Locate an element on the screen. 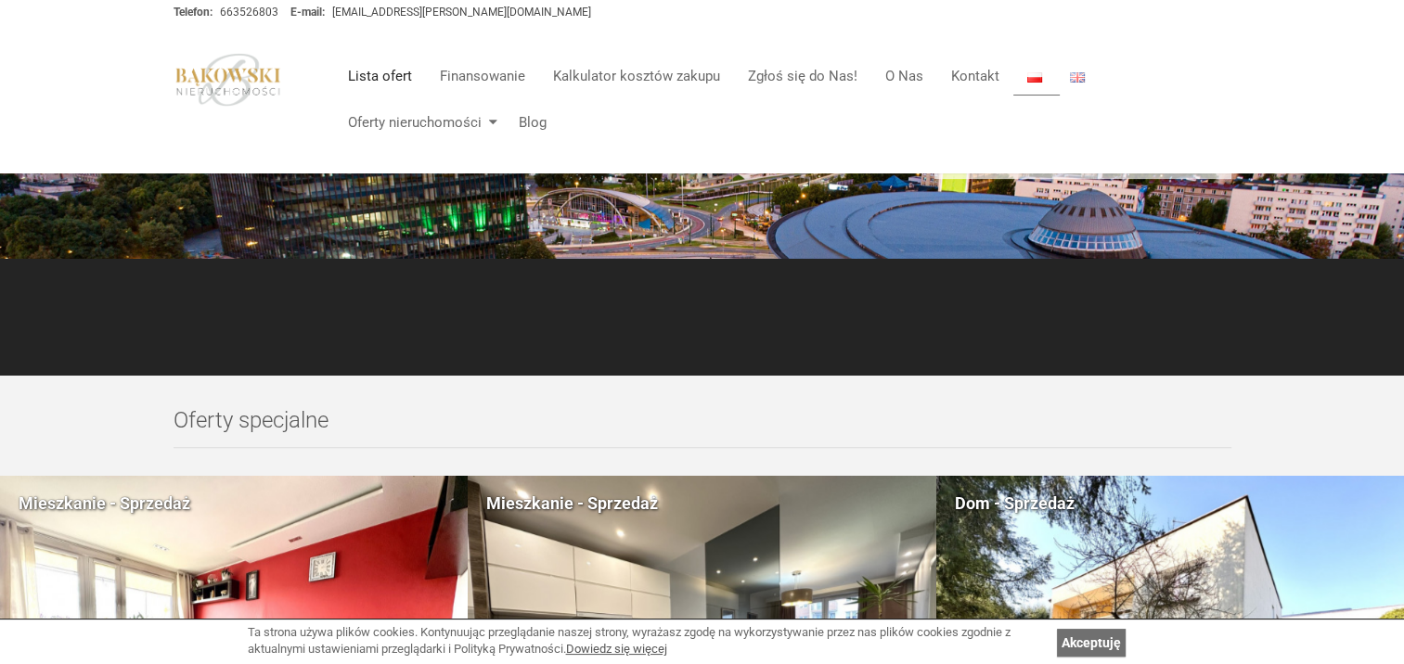 The height and width of the screenshot is (664, 1404). div: Ta strona używa plików cookies. Kontynuując przeglądanie naszej strony, wyrażasz zgodę na wykorzy... is located at coordinates (648, 641).